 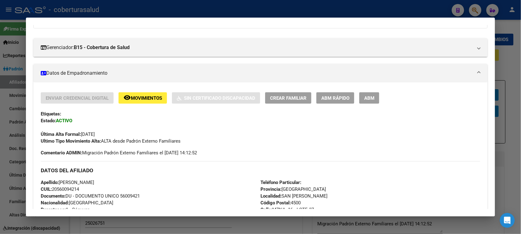 What do you see at coordinates (64, 121) in the screenshot?
I see `strong: ACTIVO` at bounding box center [64, 121].